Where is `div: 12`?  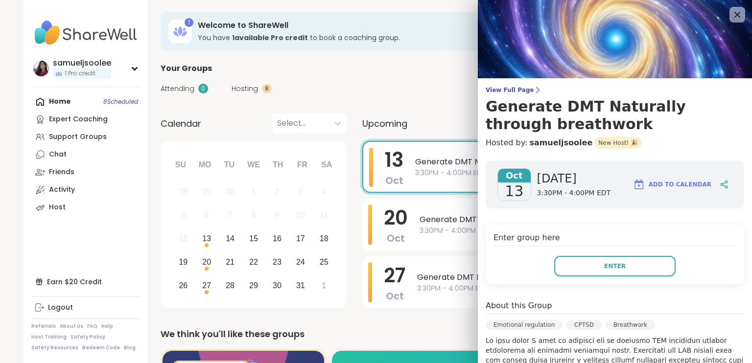 div: 12 is located at coordinates (183, 238).